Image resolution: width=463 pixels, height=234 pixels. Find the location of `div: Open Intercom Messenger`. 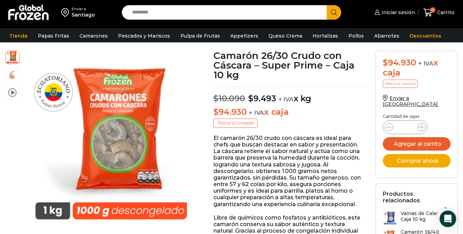

div: Open Intercom Messenger is located at coordinates (448, 219).